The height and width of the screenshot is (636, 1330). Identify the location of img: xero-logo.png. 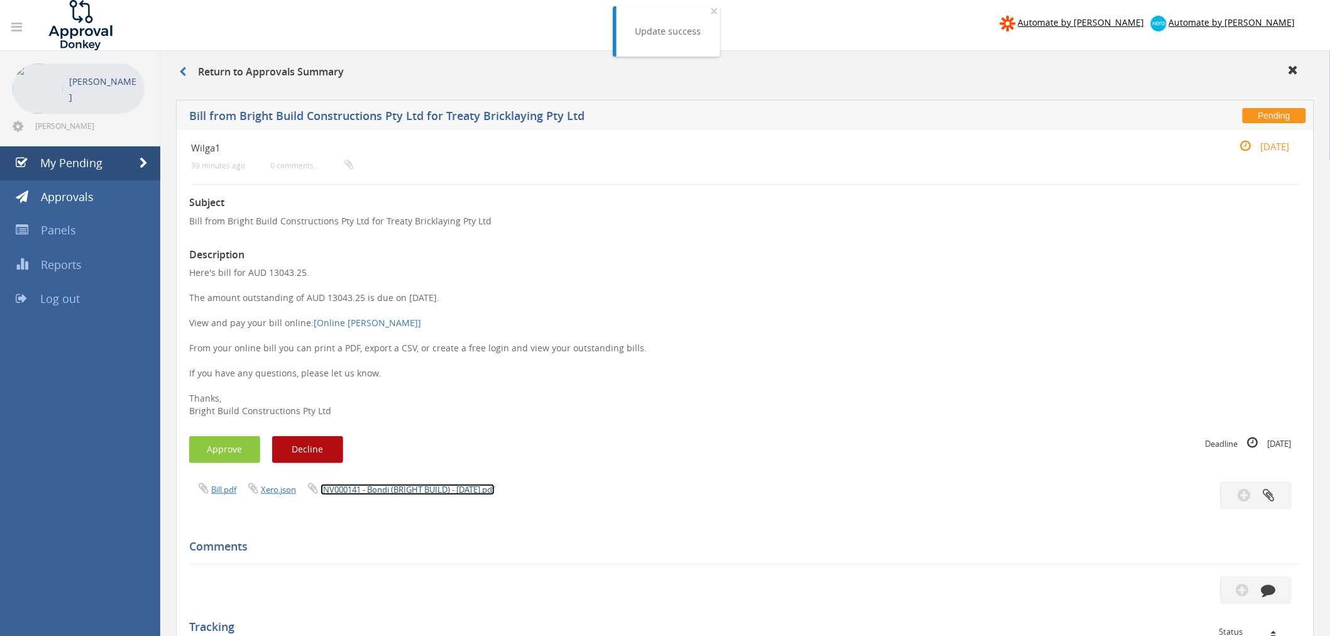
(1159, 23).